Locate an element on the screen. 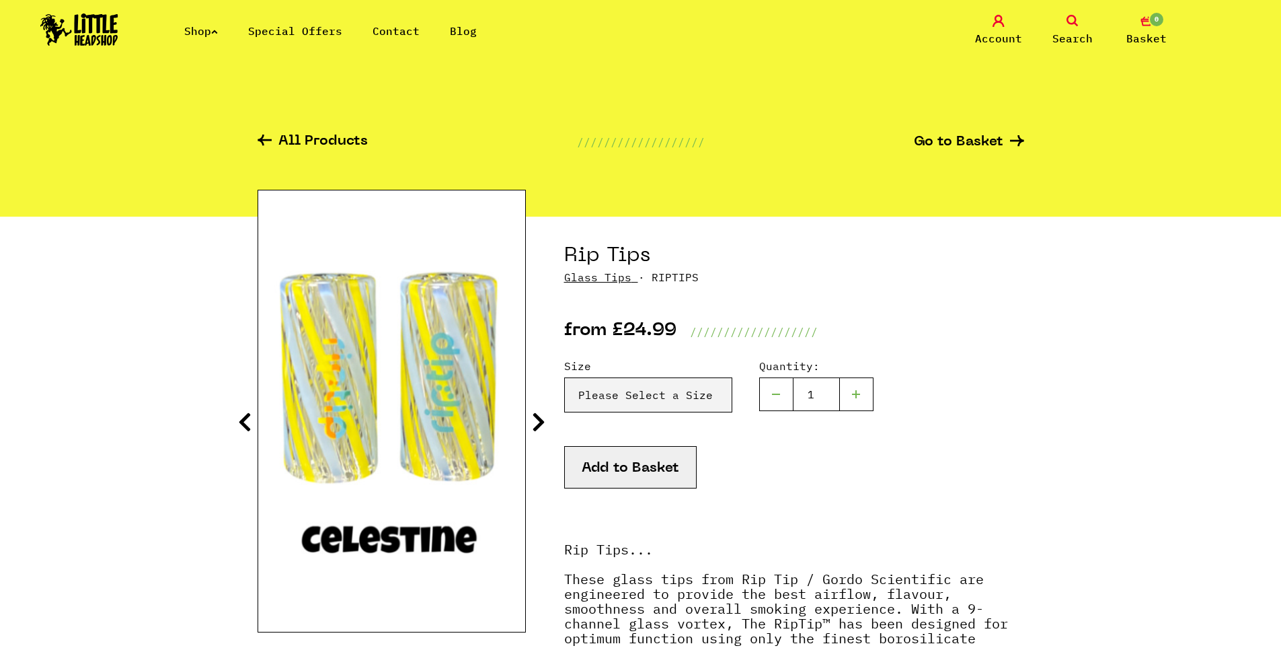 Image resolution: width=1281 pixels, height=648 pixels. span: 0 is located at coordinates (1157, 20).